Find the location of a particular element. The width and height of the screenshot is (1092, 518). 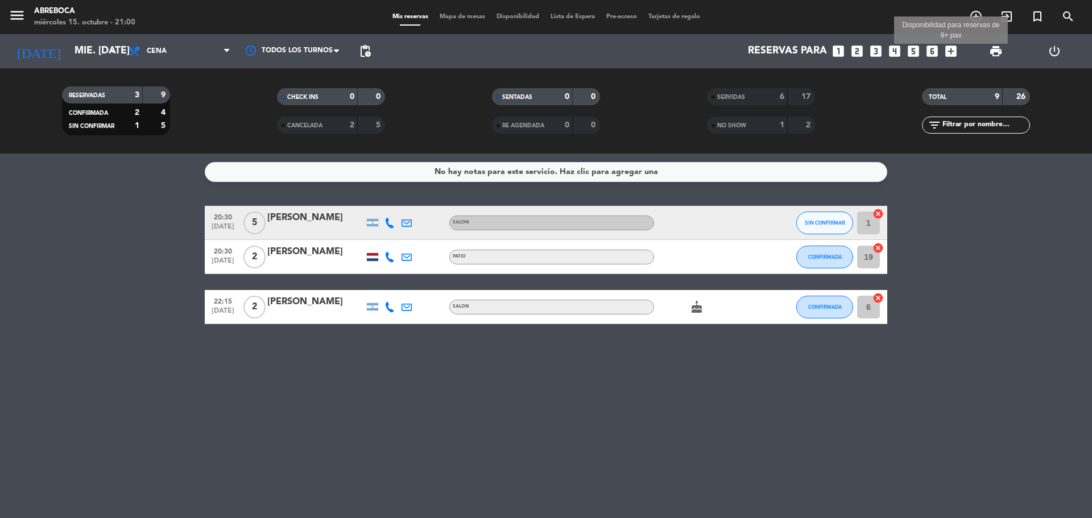

i: looks_4 is located at coordinates (894, 51).